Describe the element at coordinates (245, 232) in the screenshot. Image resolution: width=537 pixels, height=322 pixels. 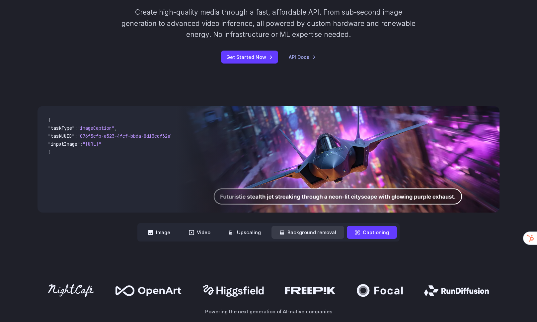
I see `button: Upscaling` at that location.